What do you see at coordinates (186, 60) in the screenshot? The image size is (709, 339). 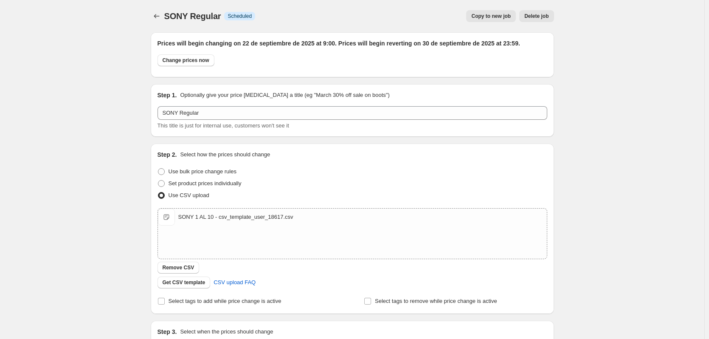 I see `button: Change prices now` at bounding box center [186, 60].